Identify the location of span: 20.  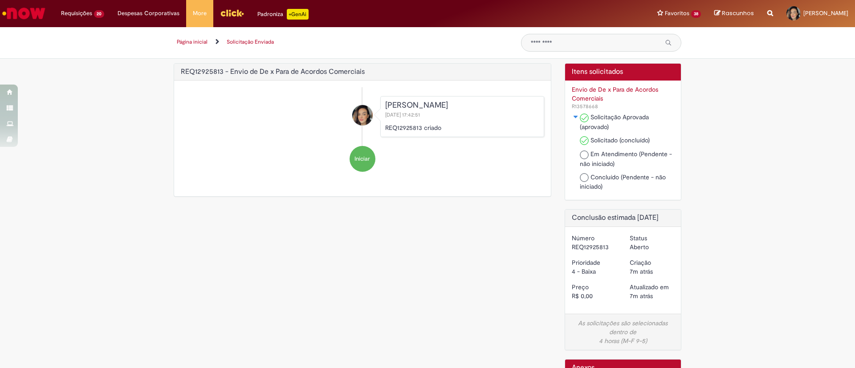
(99, 14).